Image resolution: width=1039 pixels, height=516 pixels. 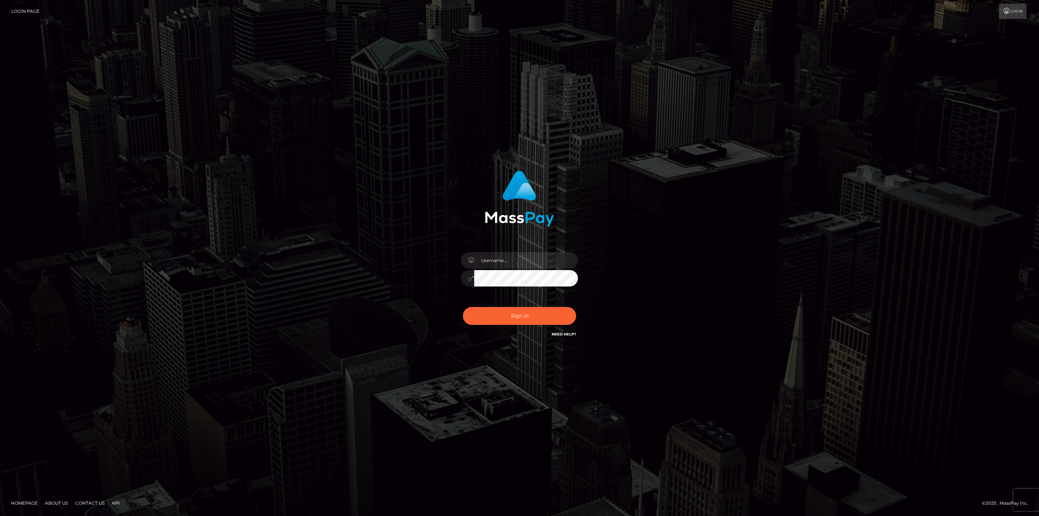 What do you see at coordinates (90, 503) in the screenshot?
I see `a: Contact Us` at bounding box center [90, 503].